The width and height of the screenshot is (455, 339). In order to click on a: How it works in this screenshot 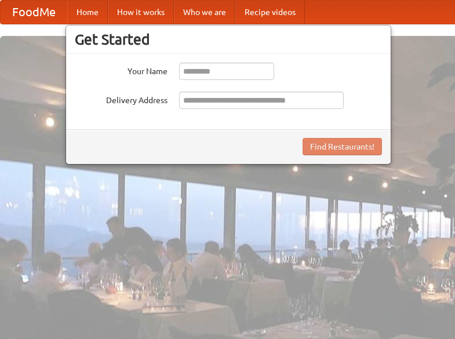, I will do `click(141, 12)`.